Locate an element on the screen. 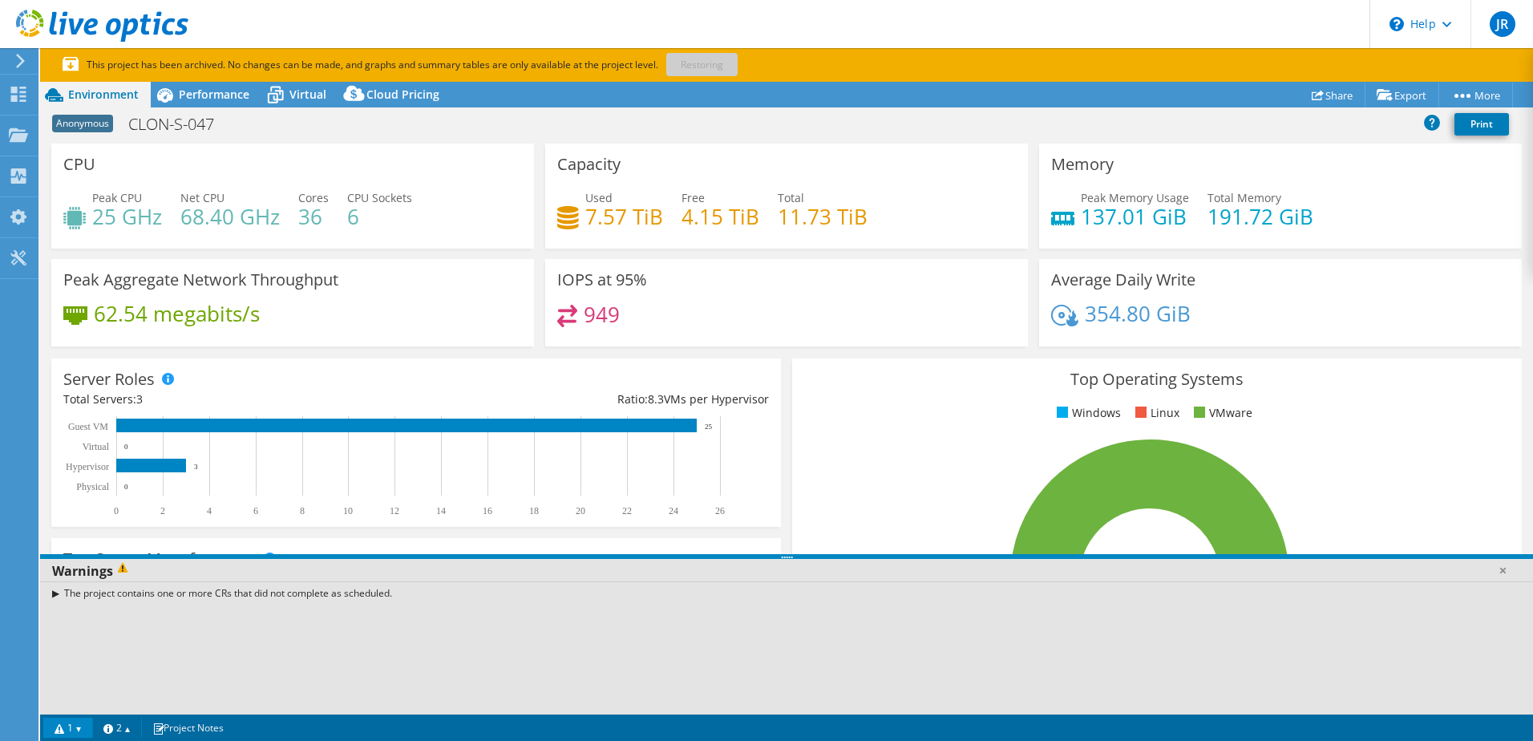 The height and width of the screenshot is (741, 1533). span: Virtual is located at coordinates (308, 94).